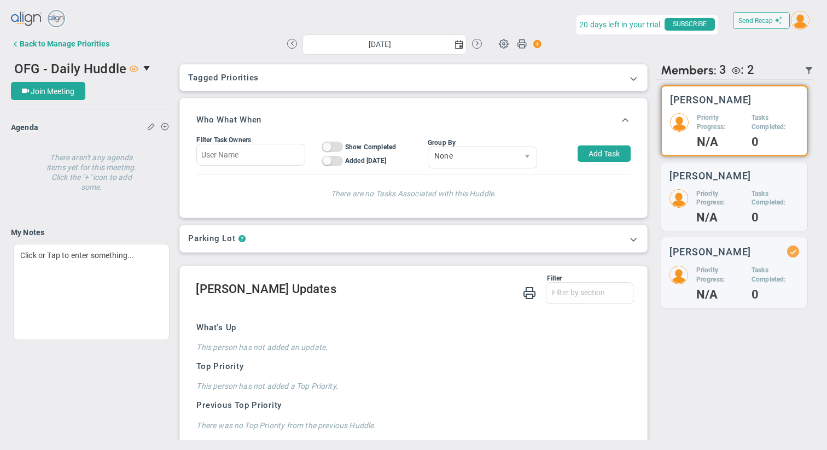 Image resolution: width=827 pixels, height=450 pixels. What do you see at coordinates (134, 68) in the screenshot?
I see `span: Viewer` at bounding box center [134, 68].